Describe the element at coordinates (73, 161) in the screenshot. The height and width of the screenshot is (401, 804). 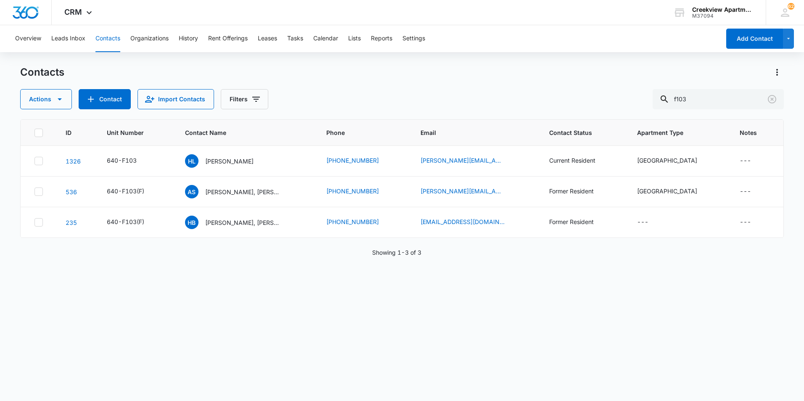
I see `a: Navigate to contact details page for Hector Lara-Barrios` at that location.